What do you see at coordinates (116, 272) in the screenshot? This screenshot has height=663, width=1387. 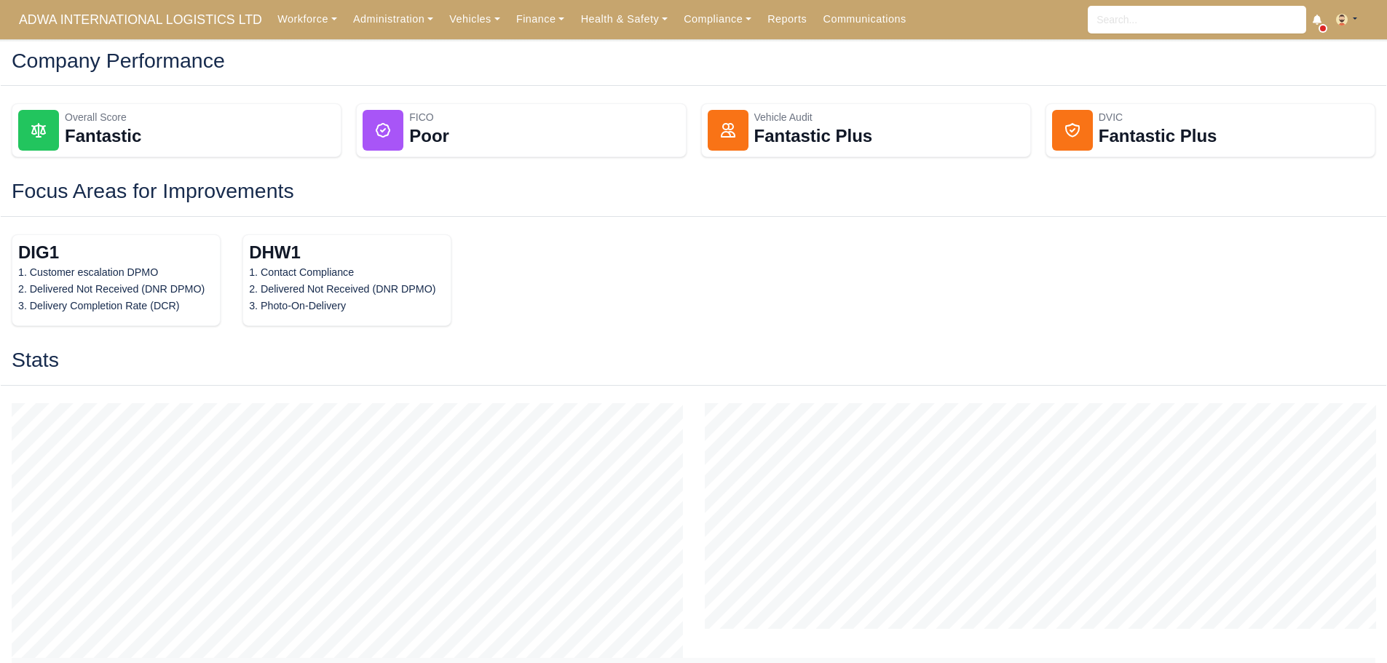 I see `div: 1. Customer escalation DPMO` at bounding box center [116, 272].